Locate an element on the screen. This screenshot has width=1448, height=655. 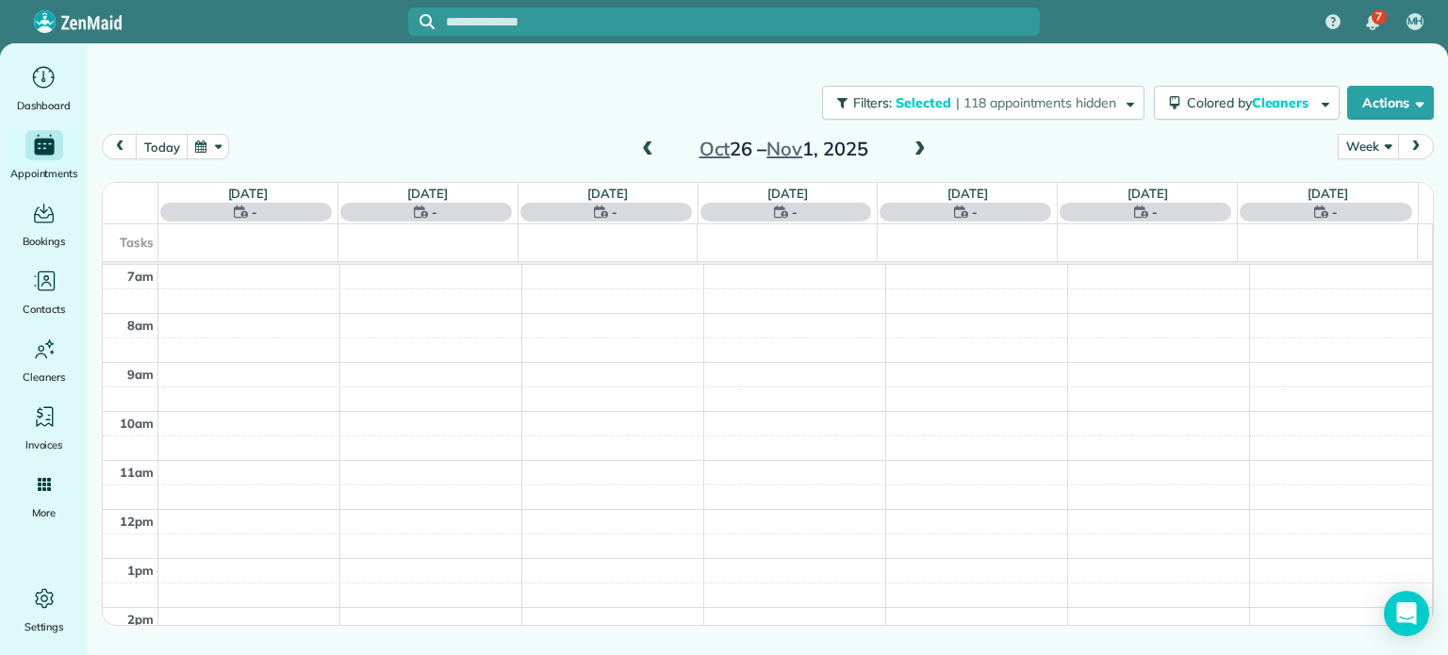
button: Colored byCleaners is located at coordinates (1246, 103).